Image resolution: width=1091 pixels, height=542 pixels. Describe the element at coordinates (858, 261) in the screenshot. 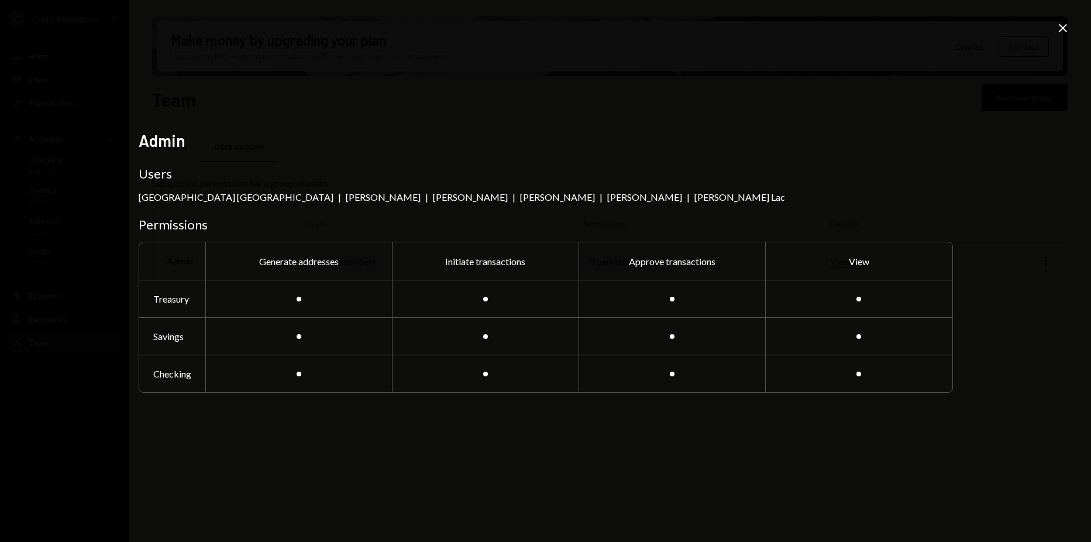

I see `div: View` at that location.